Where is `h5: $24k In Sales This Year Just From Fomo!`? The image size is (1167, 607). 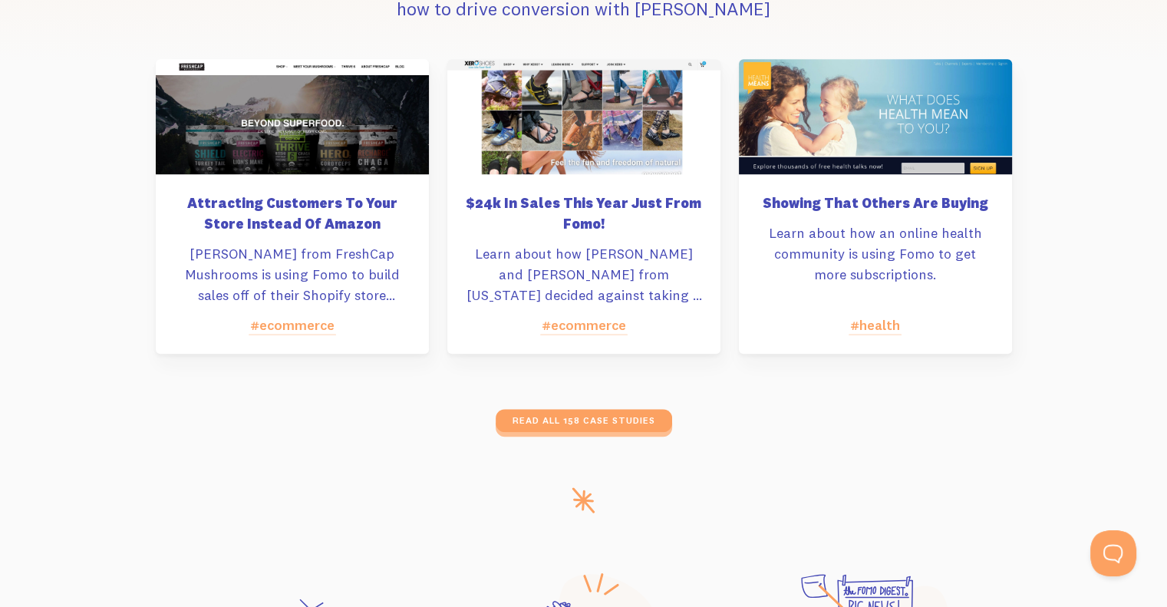
h5: $24k In Sales This Year Just From Fomo! is located at coordinates (584, 213).